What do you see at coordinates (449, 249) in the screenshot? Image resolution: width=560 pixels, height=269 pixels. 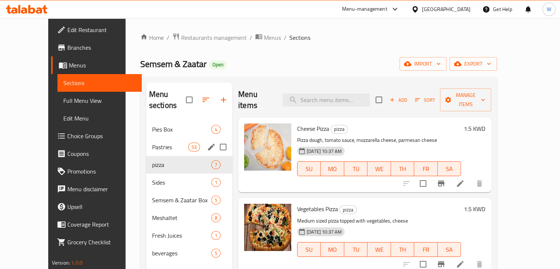 I see `button: SA` at bounding box center [449, 249].